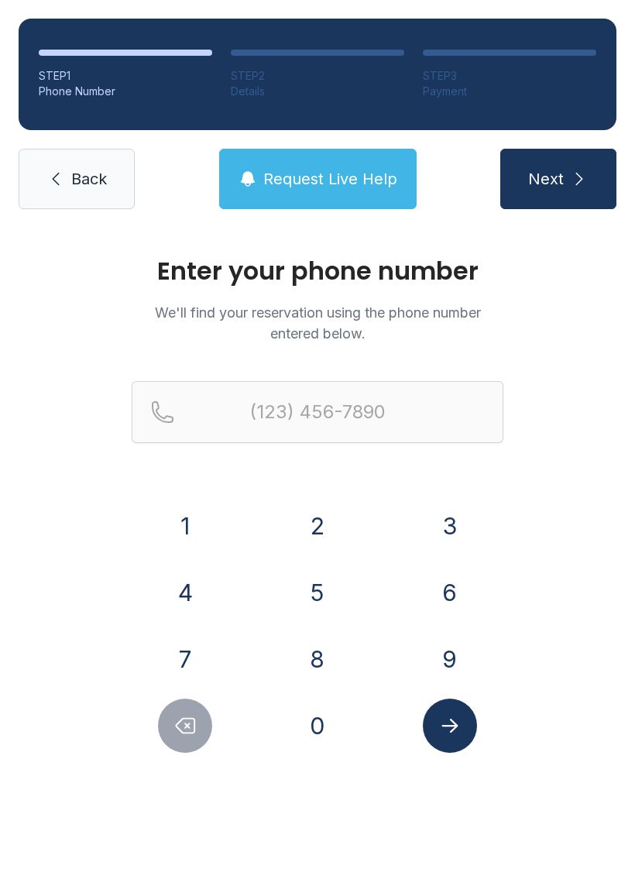  I want to click on div: STEP 1, so click(125, 76).